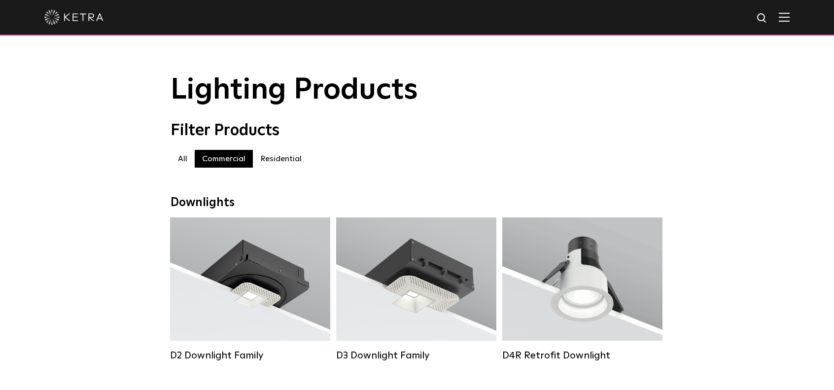 This screenshot has width=834, height=390. I want to click on div: Filter Products, so click(417, 131).